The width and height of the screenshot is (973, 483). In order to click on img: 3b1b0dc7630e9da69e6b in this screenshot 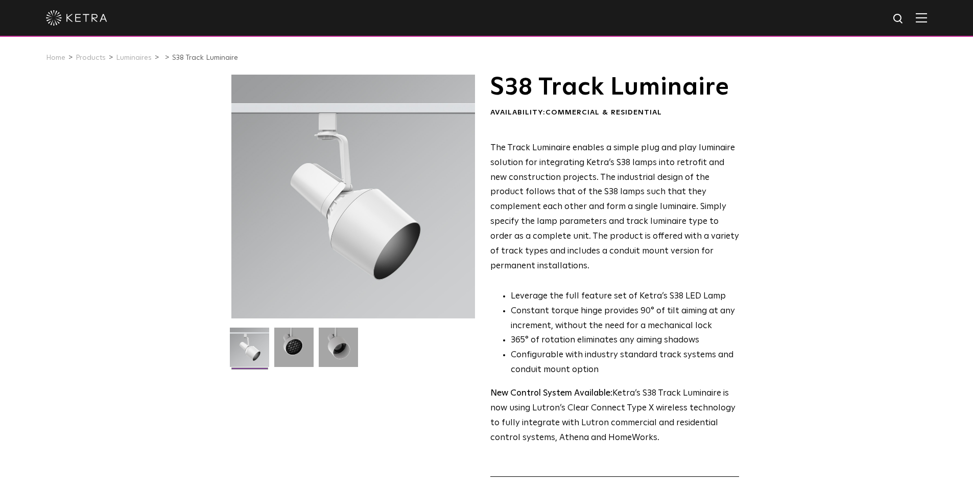, I will do `click(294, 351)`.